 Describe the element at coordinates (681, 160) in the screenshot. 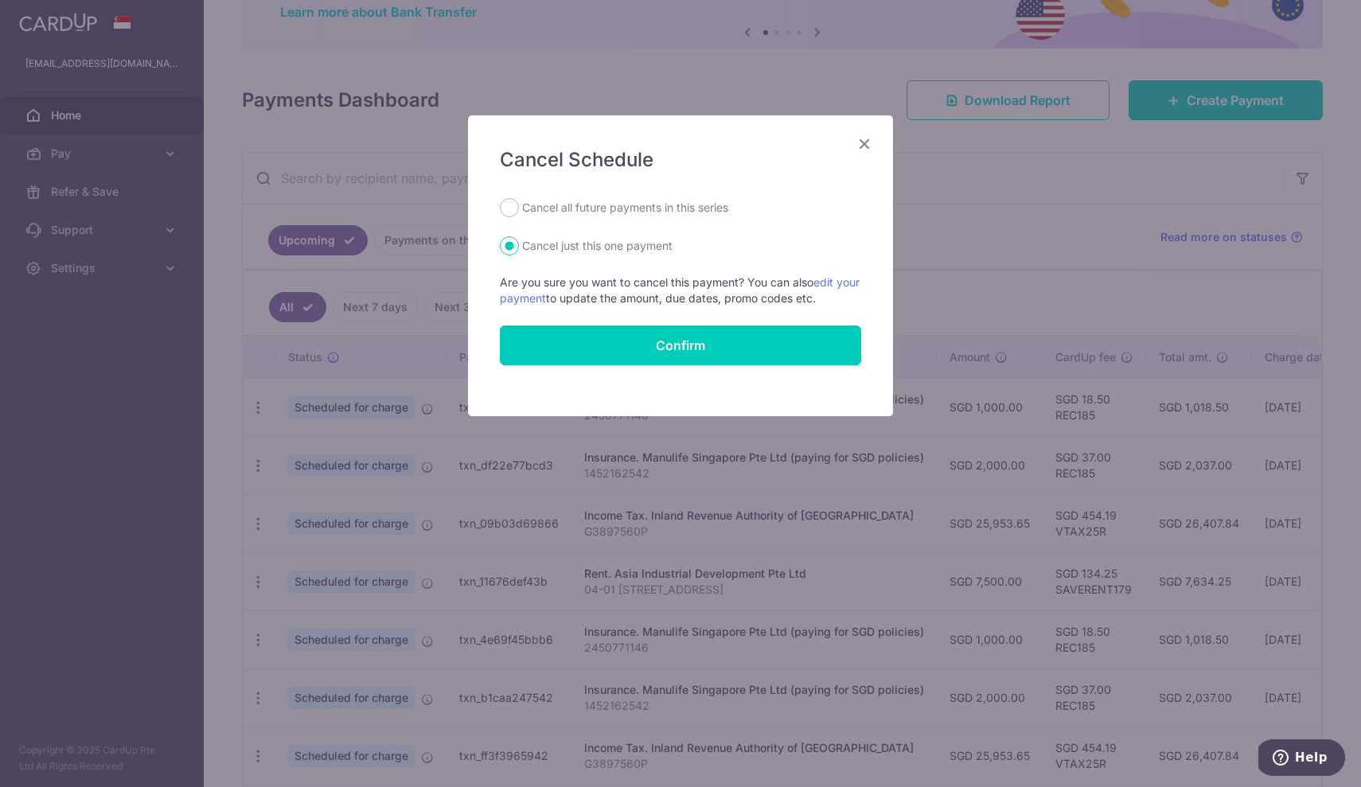

I see `h5: Cancel Schedule` at that location.